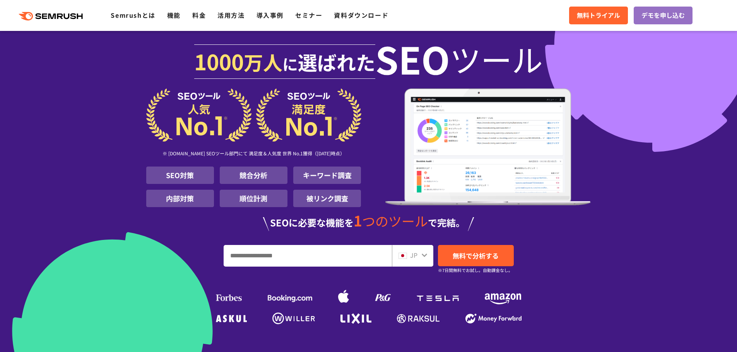 This screenshot has height=352, width=737. Describe the element at coordinates (358, 220) in the screenshot. I see `span: 1` at that location.